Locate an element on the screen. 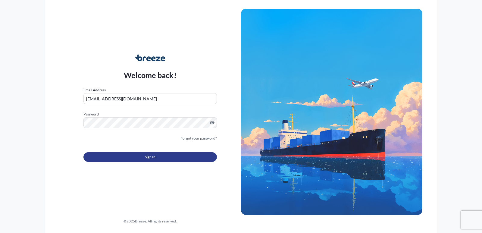 The image size is (482, 233). p: Welcome back! is located at coordinates (150, 75).